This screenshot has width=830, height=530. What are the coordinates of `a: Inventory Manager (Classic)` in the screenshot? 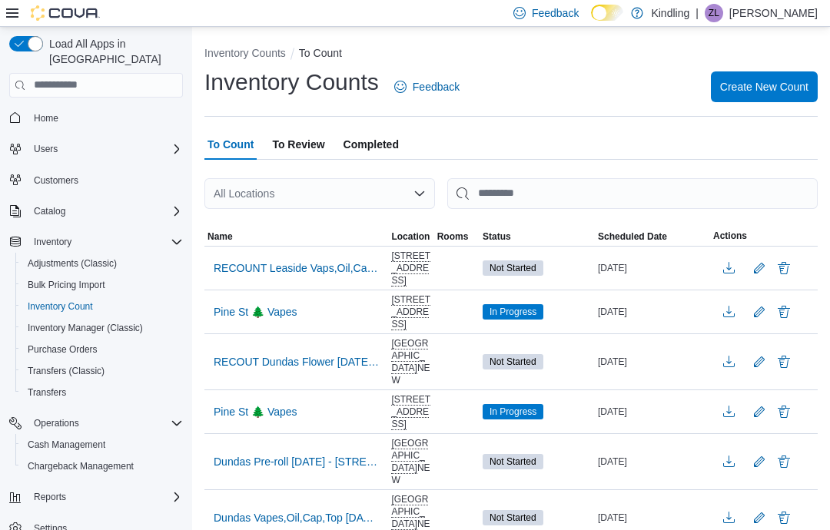 It's located at (85, 328).